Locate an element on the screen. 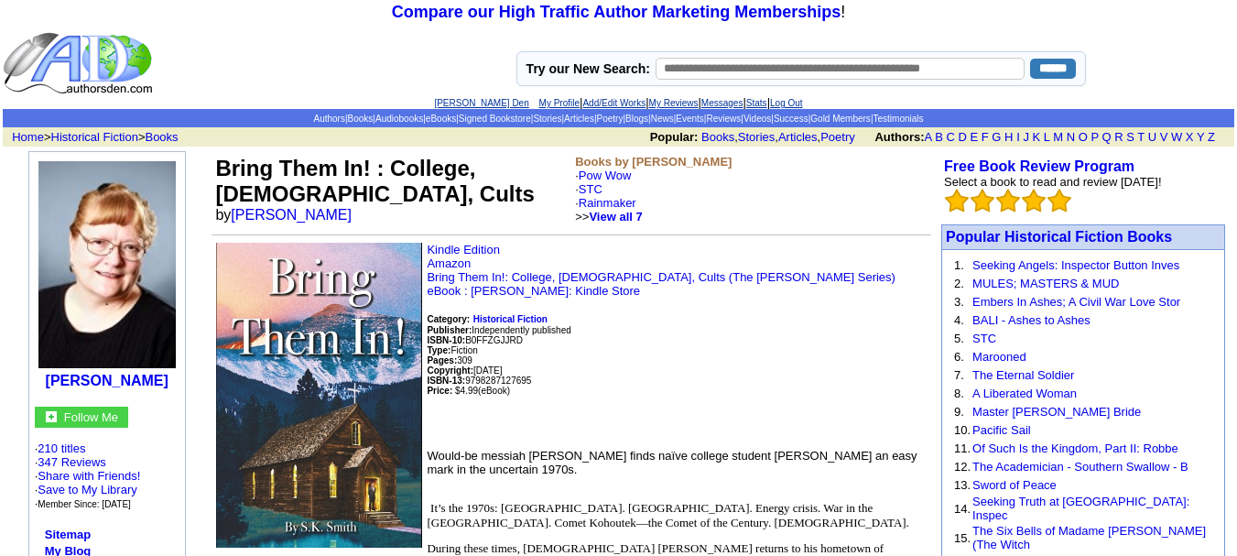 The image size is (1237, 556). a: P is located at coordinates (1094, 136).